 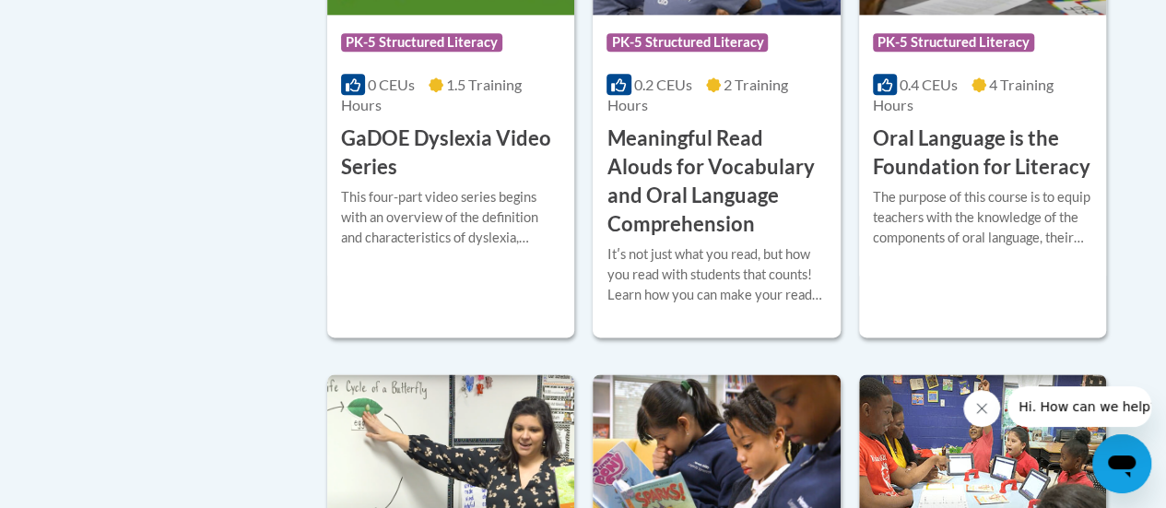 I want to click on span: Hi. How can we help?, so click(x=80, y=20).